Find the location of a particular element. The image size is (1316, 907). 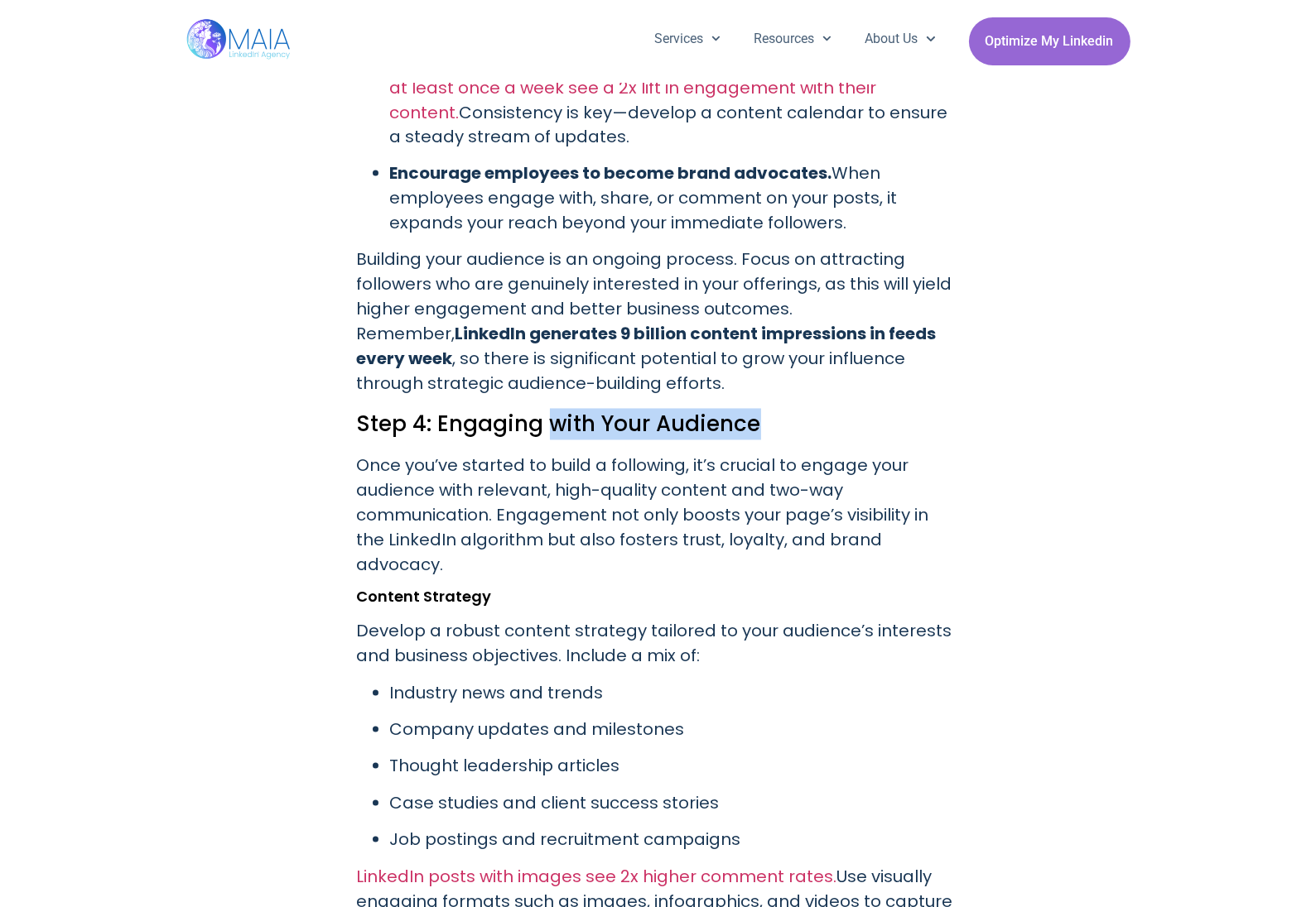

h2: Step 4: Engaging with Your Audience is located at coordinates (658, 424).